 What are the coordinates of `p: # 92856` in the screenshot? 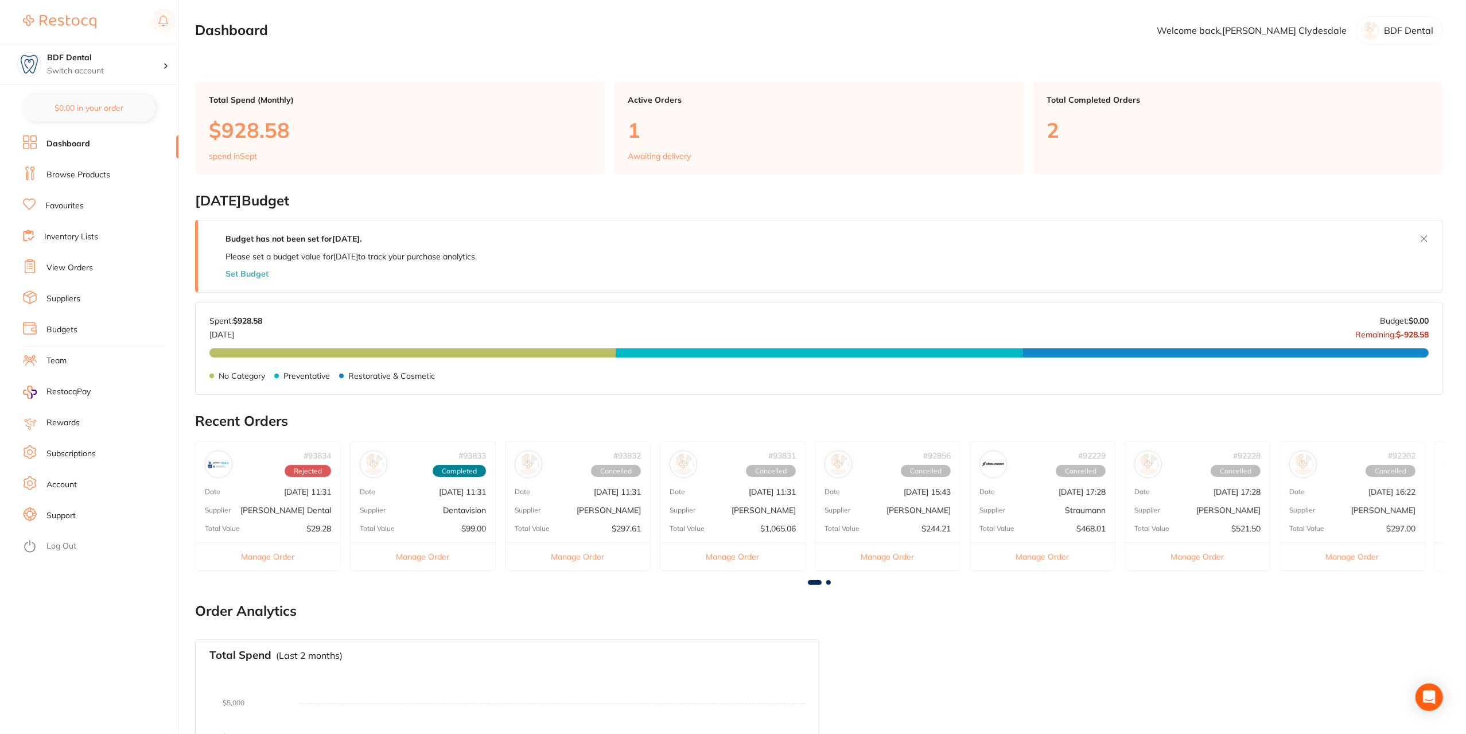 It's located at (937, 456).